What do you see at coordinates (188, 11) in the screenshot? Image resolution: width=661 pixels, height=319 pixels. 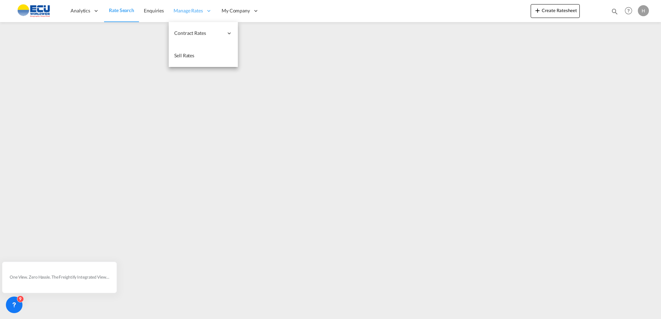 I see `span: Manage Rates` at bounding box center [188, 11].